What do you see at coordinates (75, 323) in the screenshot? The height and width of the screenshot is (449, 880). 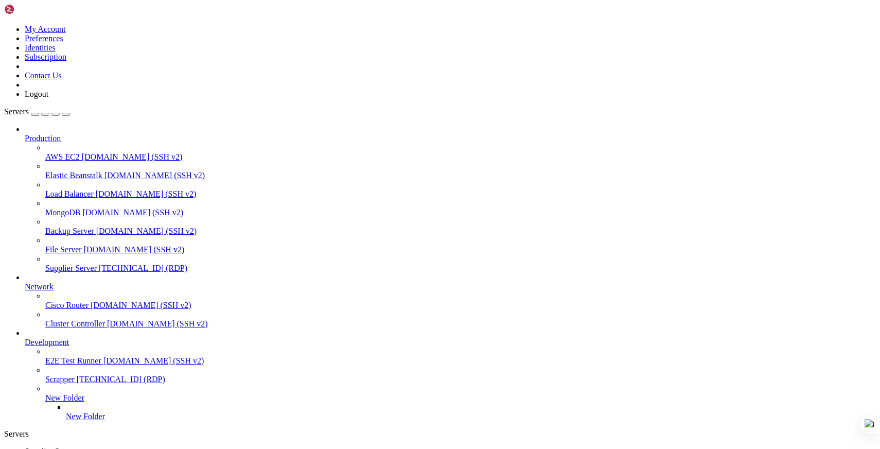 I see `span: Cluster Controller` at bounding box center [75, 323].